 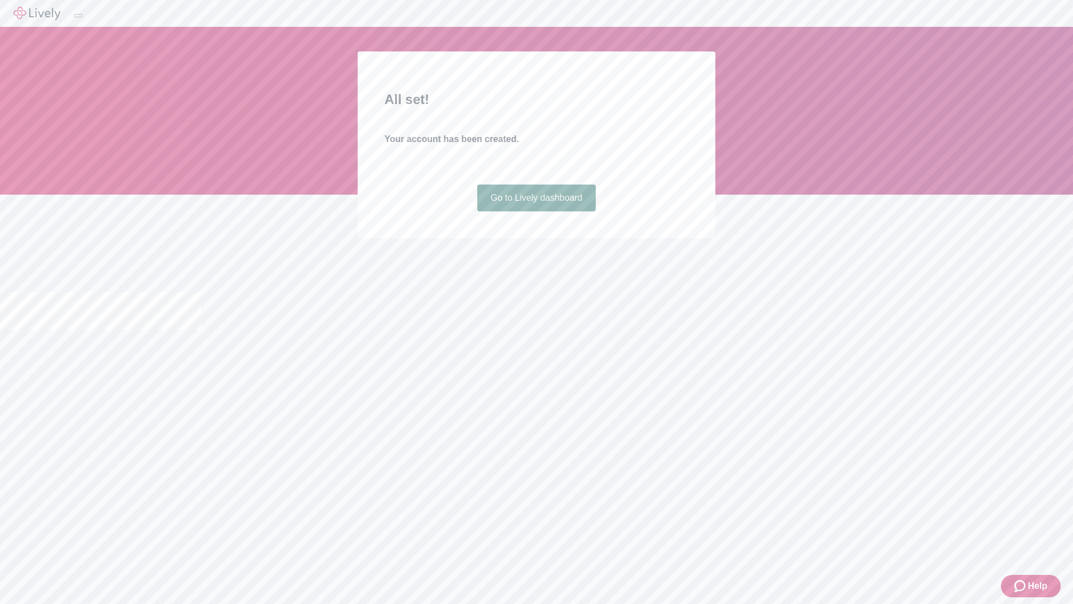 What do you see at coordinates (1031, 586) in the screenshot?
I see `button: Zendesk support iconHelp` at bounding box center [1031, 586].